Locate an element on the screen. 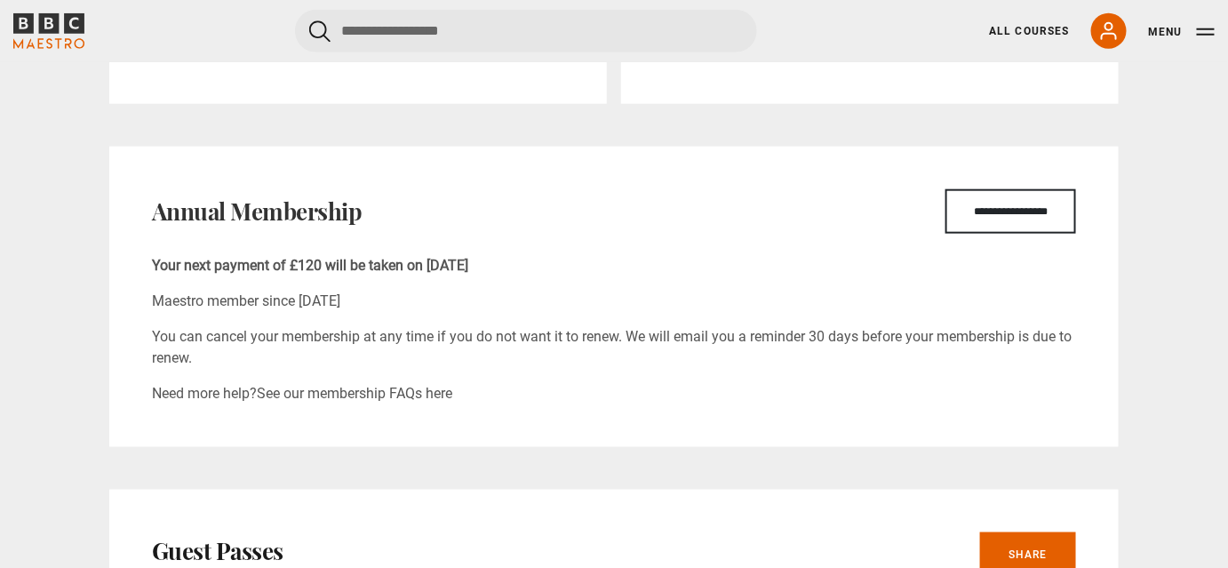 Image resolution: width=1228 pixels, height=568 pixels. input: Search is located at coordinates (526, 31).